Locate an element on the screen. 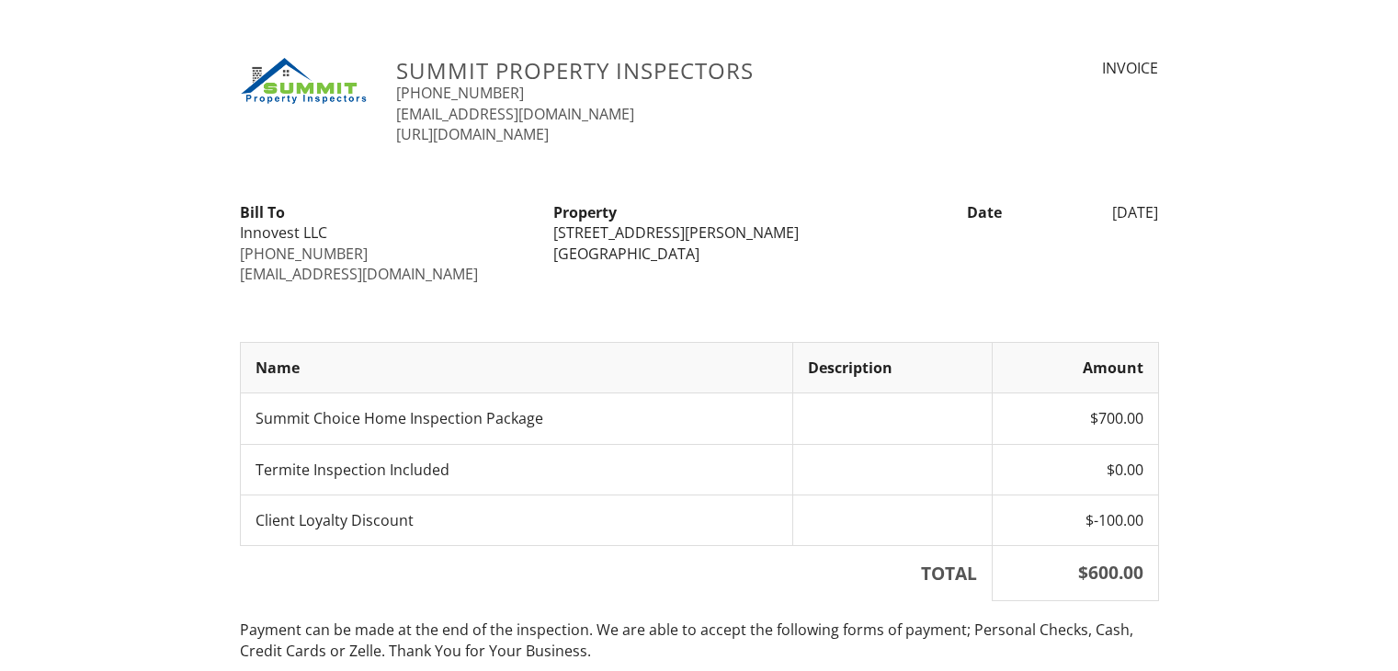  span: Client Loyalty Discount is located at coordinates (335, 520).